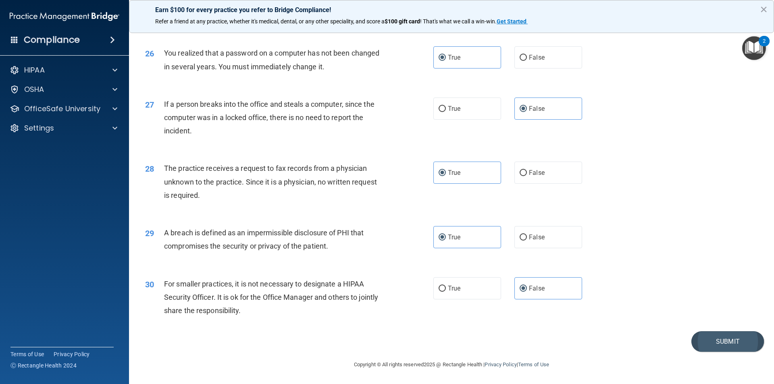 The width and height of the screenshot is (774, 384). I want to click on span: 28, so click(150, 169).